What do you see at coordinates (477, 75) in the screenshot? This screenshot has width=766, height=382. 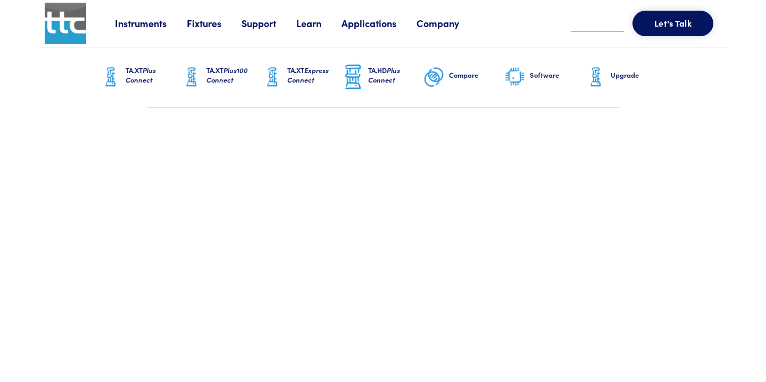 I see `h6: Compare` at bounding box center [477, 75].